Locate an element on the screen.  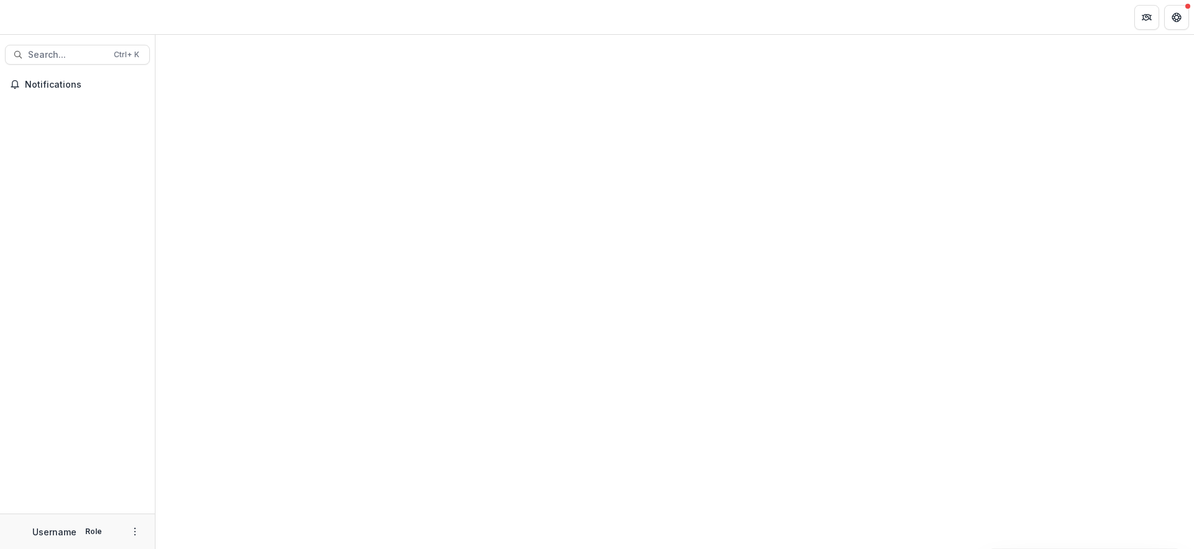
button: More is located at coordinates (135, 532).